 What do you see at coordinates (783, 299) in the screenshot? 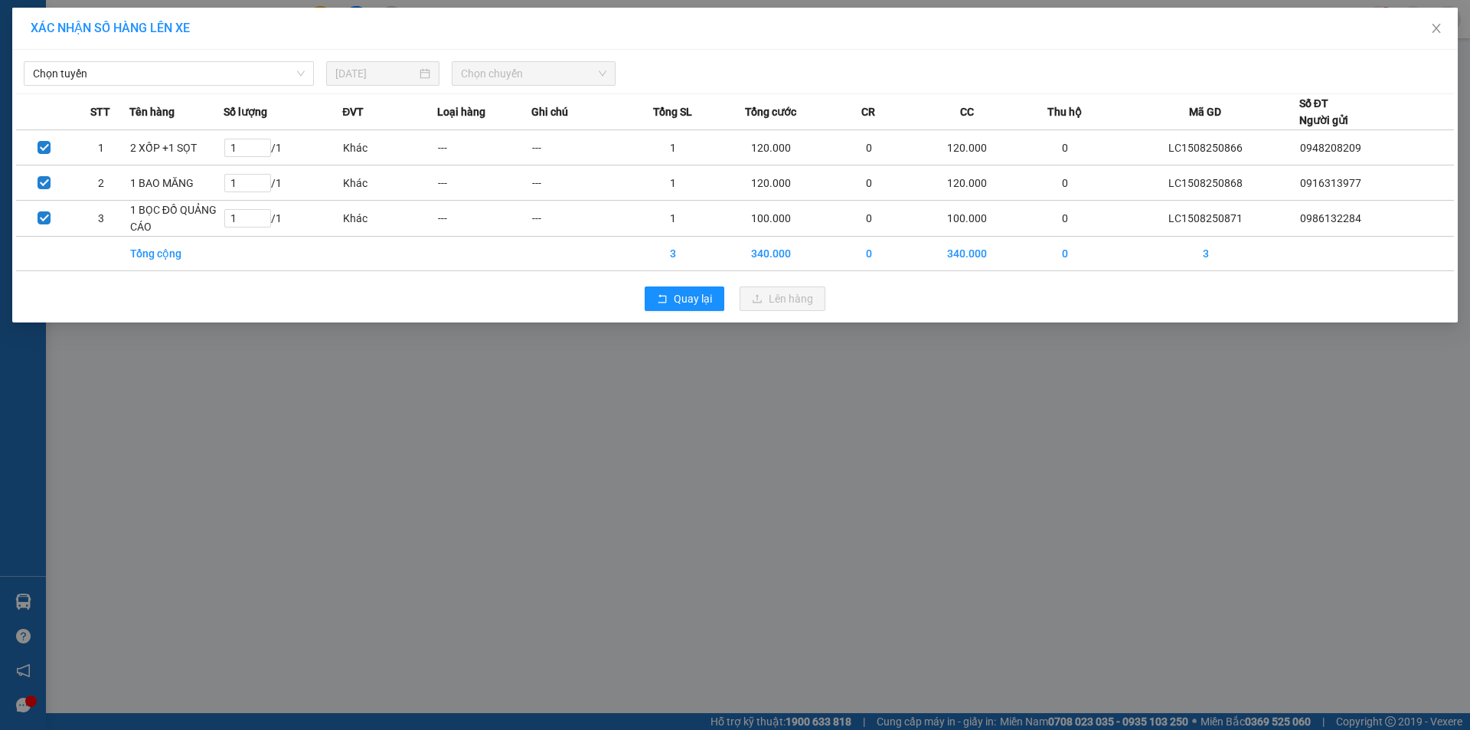
I see `button: uploadLên hàng` at bounding box center [783, 299].